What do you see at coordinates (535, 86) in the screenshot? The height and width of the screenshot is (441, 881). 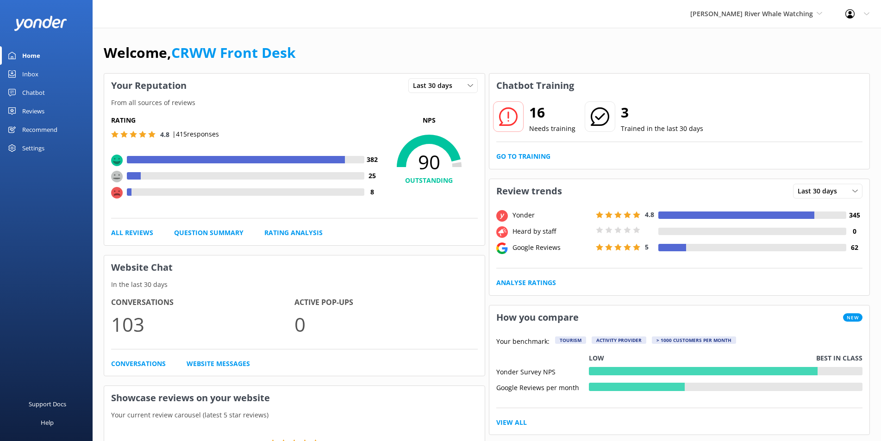 I see `h3: Chatbot Training` at bounding box center [535, 86].